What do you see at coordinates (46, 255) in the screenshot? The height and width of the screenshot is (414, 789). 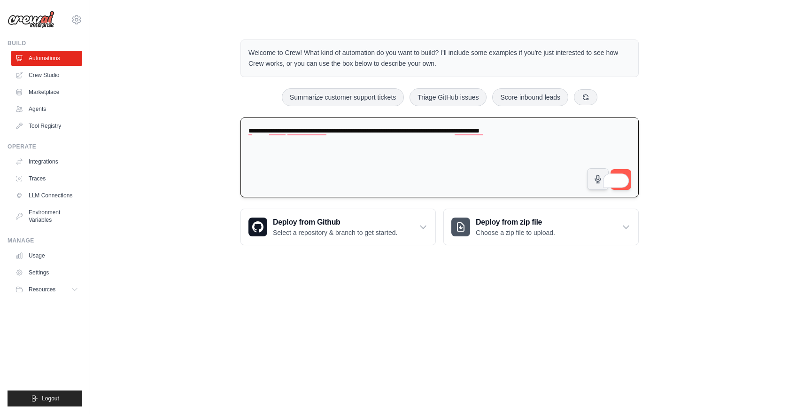 I see `a: Usage` at bounding box center [46, 255].